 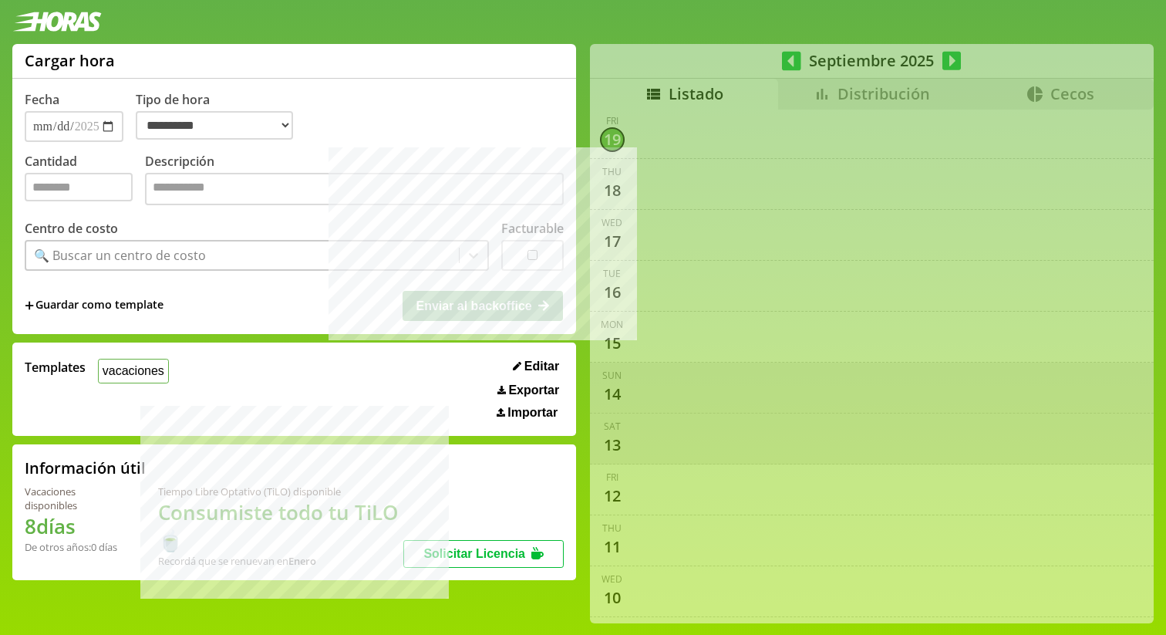 What do you see at coordinates (55, 367) in the screenshot?
I see `span: Templates` at bounding box center [55, 367].